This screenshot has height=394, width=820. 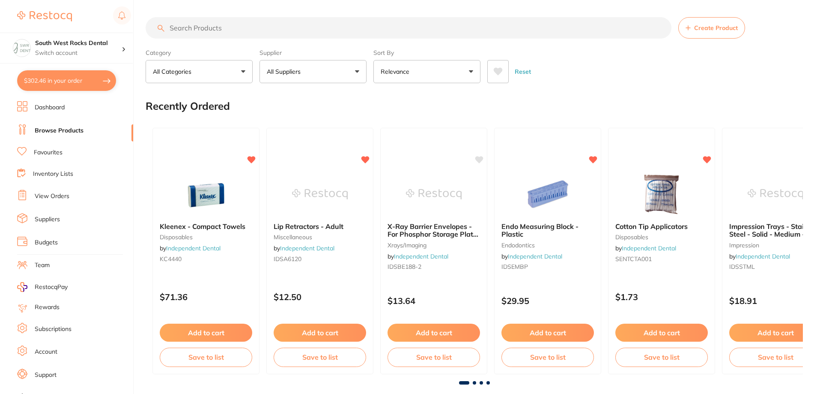 I want to click on input: Search Products, so click(x=409, y=28).